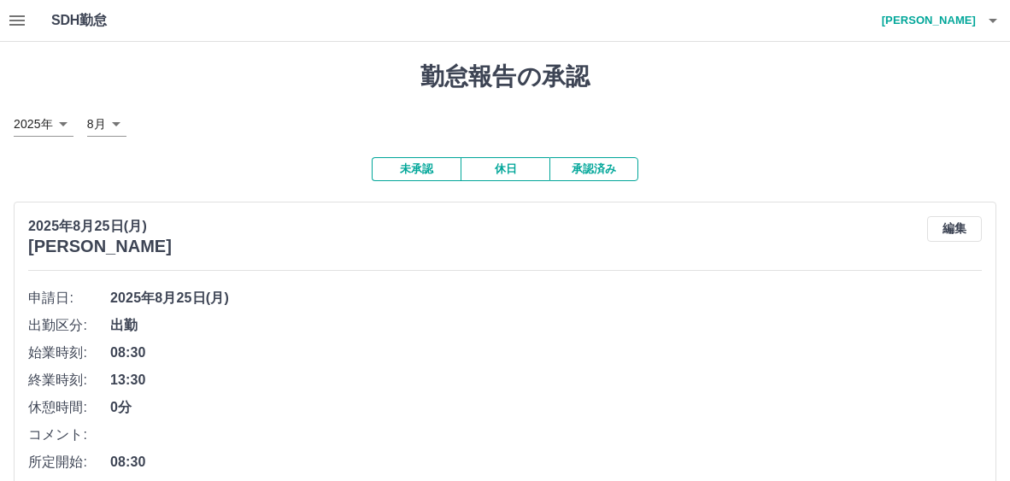  Describe the element at coordinates (69, 380) in the screenshot. I see `span: 終業時刻:` at that location.